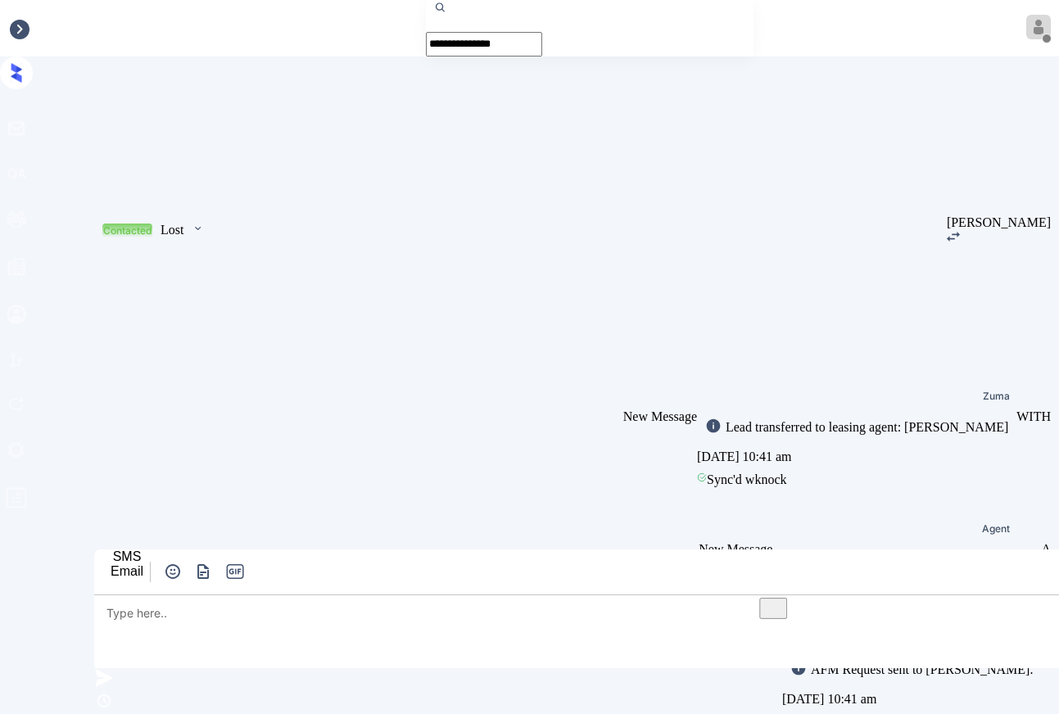  I want to click on img: avatar, so click(1039, 27).